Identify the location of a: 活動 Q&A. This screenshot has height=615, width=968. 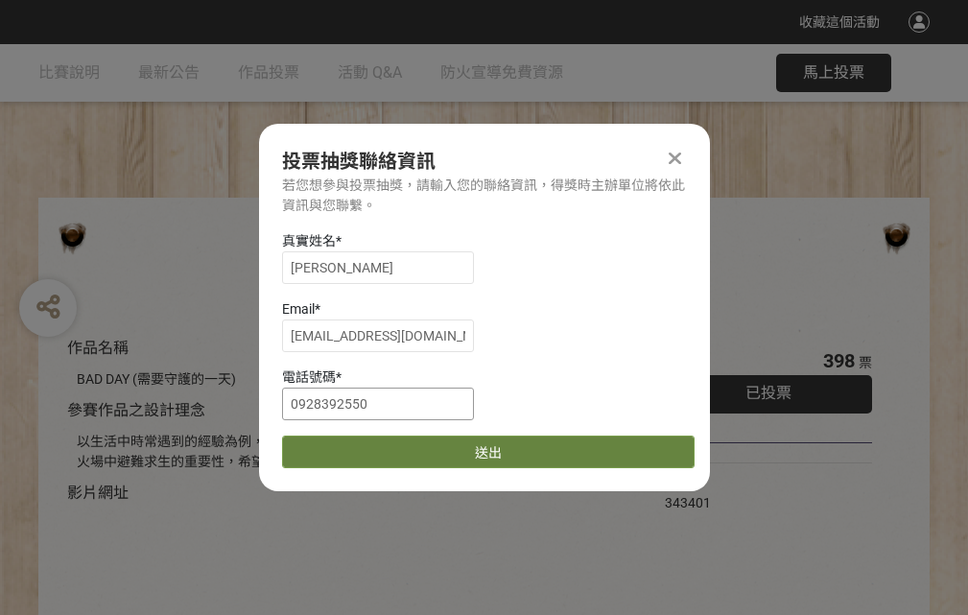
(369, 73).